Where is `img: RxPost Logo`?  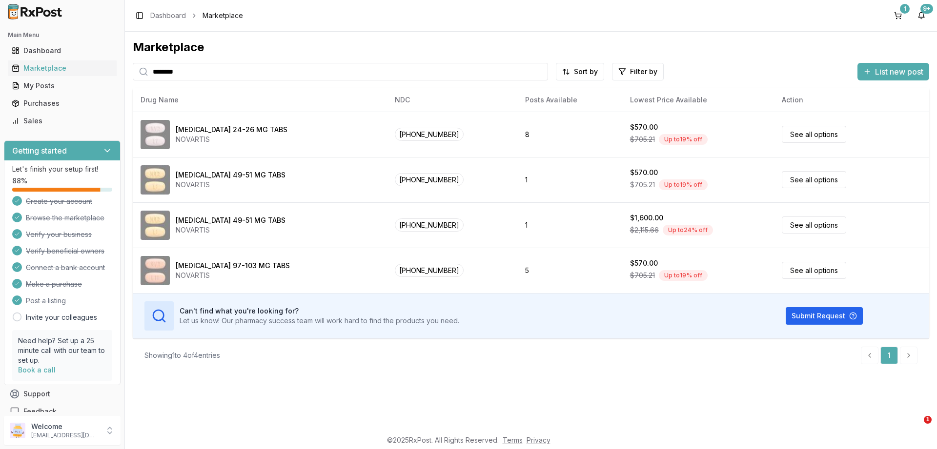 img: RxPost Logo is located at coordinates (35, 12).